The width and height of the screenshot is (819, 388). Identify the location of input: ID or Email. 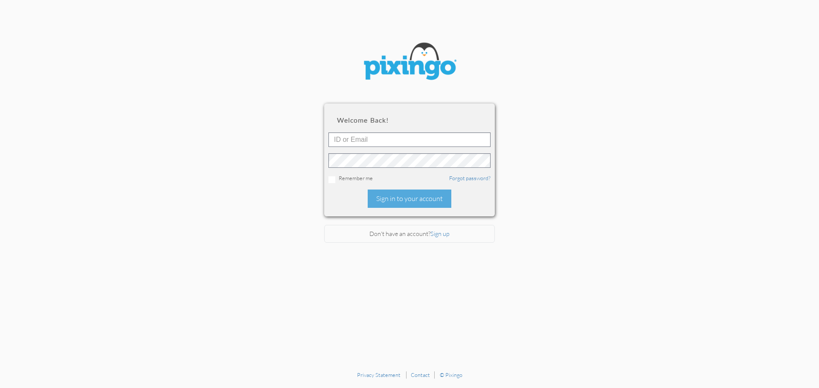
(409, 140).